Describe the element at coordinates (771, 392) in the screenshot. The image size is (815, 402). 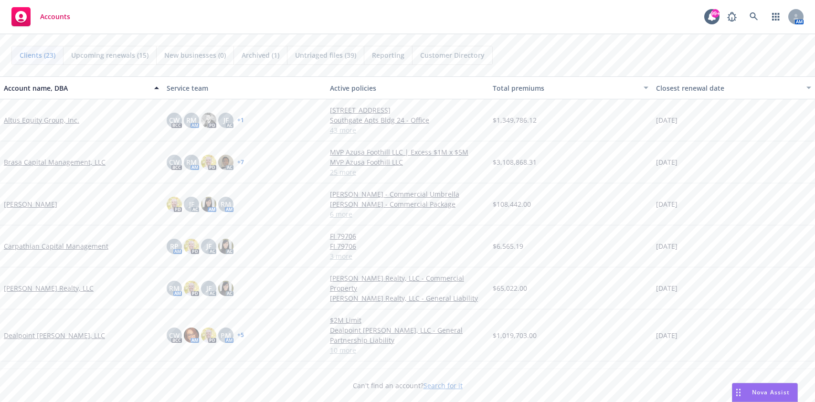
I see `span: Nova Assist` at that location.